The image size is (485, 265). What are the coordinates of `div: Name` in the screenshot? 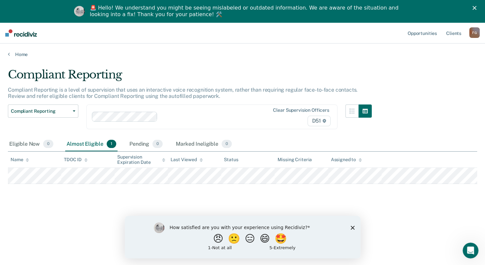 It's located at (20, 159).